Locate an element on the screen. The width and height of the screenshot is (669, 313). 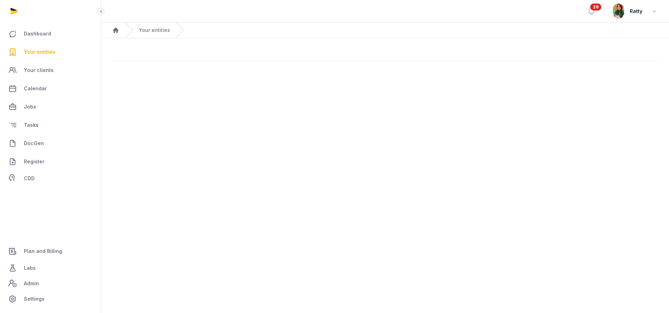
a: Register is located at coordinates (50, 161).